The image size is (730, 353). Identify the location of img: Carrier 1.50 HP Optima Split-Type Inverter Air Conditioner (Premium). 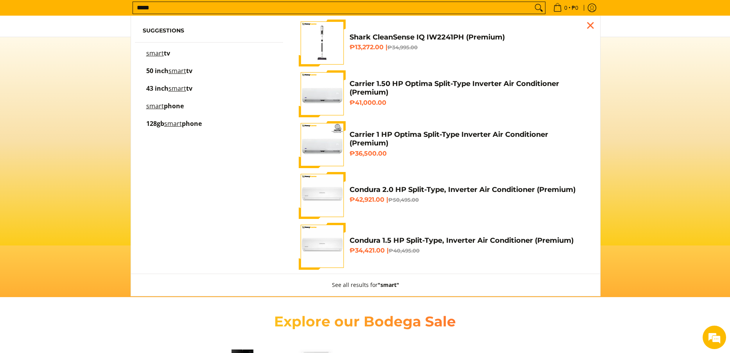
(322, 94).